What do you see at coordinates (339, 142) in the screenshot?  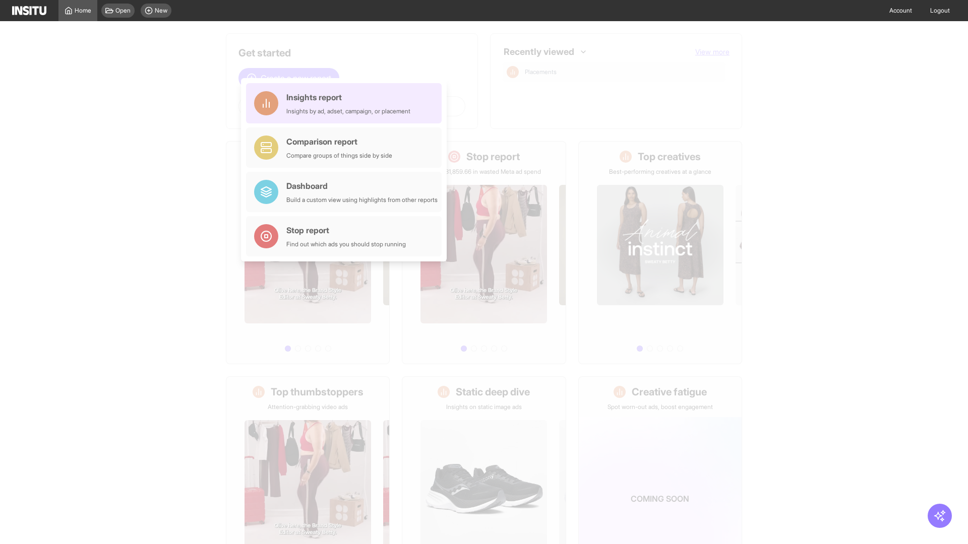 I see `div: Comparison report` at bounding box center [339, 142].